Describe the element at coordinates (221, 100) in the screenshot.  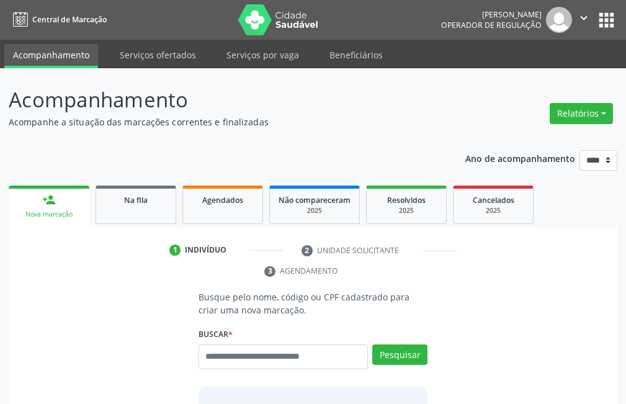
I see `p: Acompanhamento` at that location.